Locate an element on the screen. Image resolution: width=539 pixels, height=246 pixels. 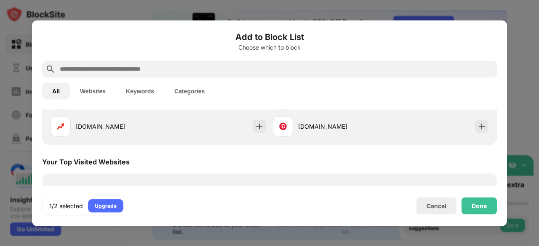
button: Categories is located at coordinates (189, 91).